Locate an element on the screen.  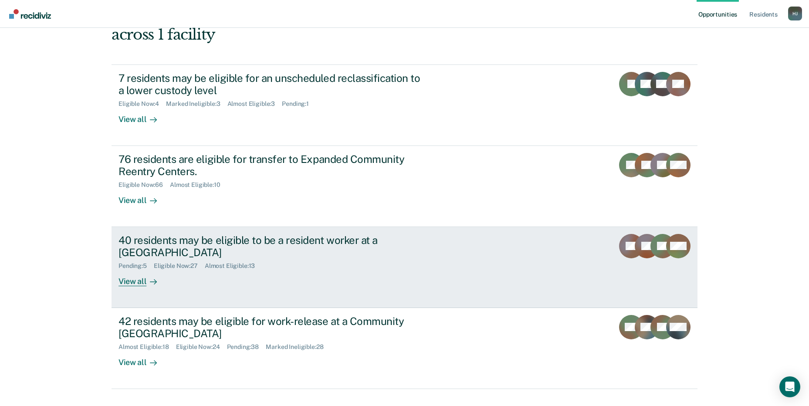
div: Eligible Now : 4 is located at coordinates (142, 104).